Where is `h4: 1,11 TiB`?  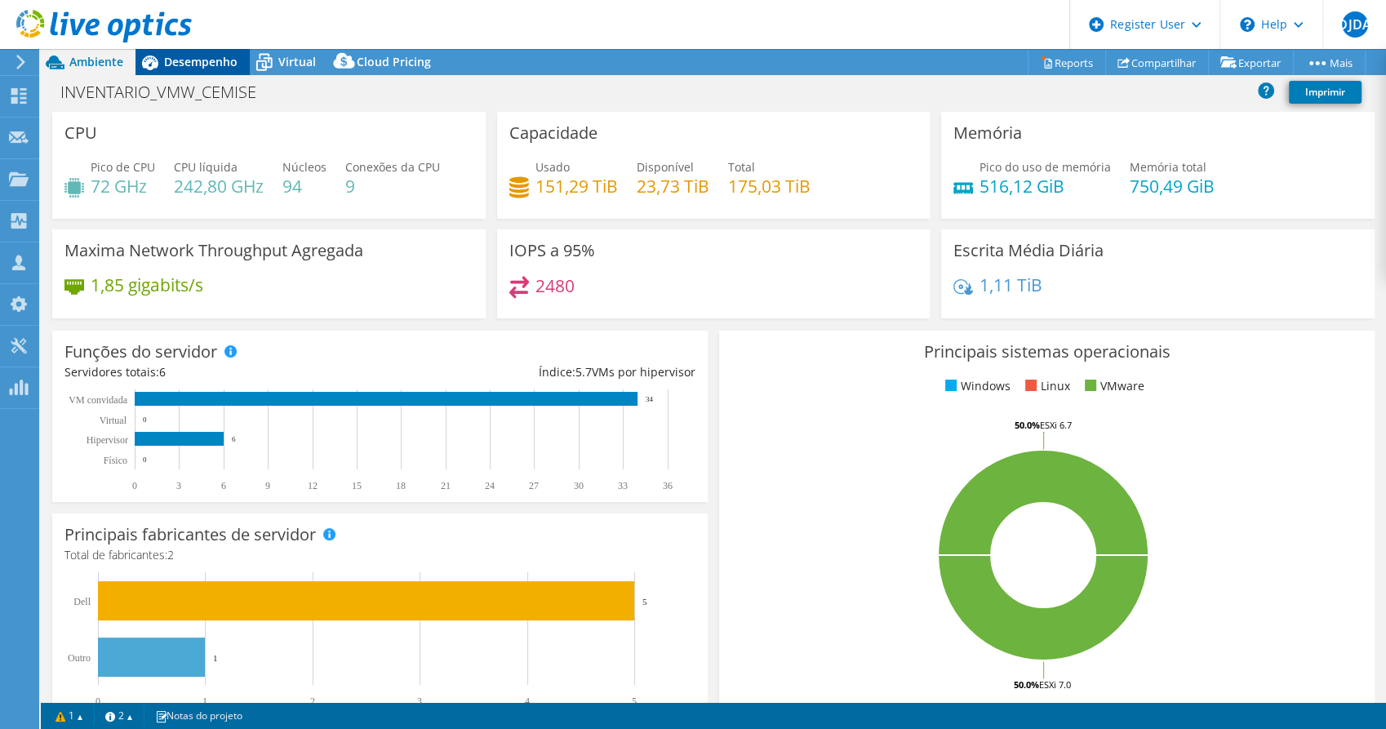
h4: 1,11 TiB is located at coordinates (1010, 285).